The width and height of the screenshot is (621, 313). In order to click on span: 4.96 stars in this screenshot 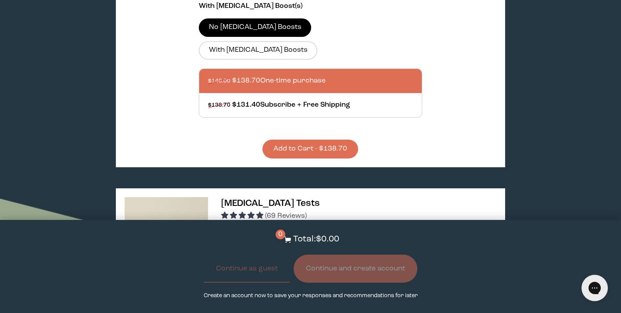, I will do `click(243, 216)`.